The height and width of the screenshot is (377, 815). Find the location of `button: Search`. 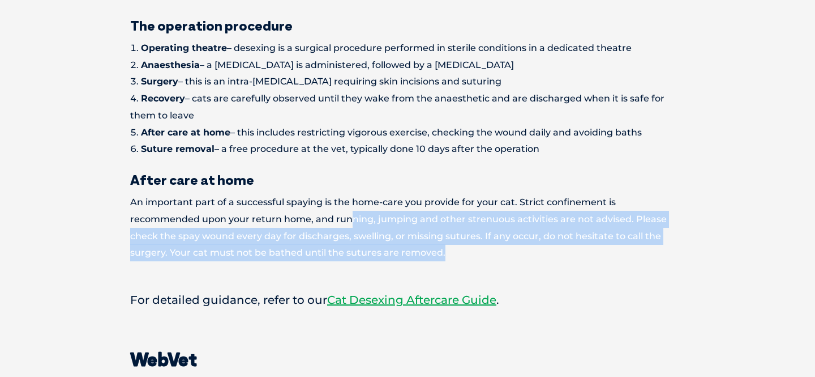

button: Search is located at coordinates (799, 57).